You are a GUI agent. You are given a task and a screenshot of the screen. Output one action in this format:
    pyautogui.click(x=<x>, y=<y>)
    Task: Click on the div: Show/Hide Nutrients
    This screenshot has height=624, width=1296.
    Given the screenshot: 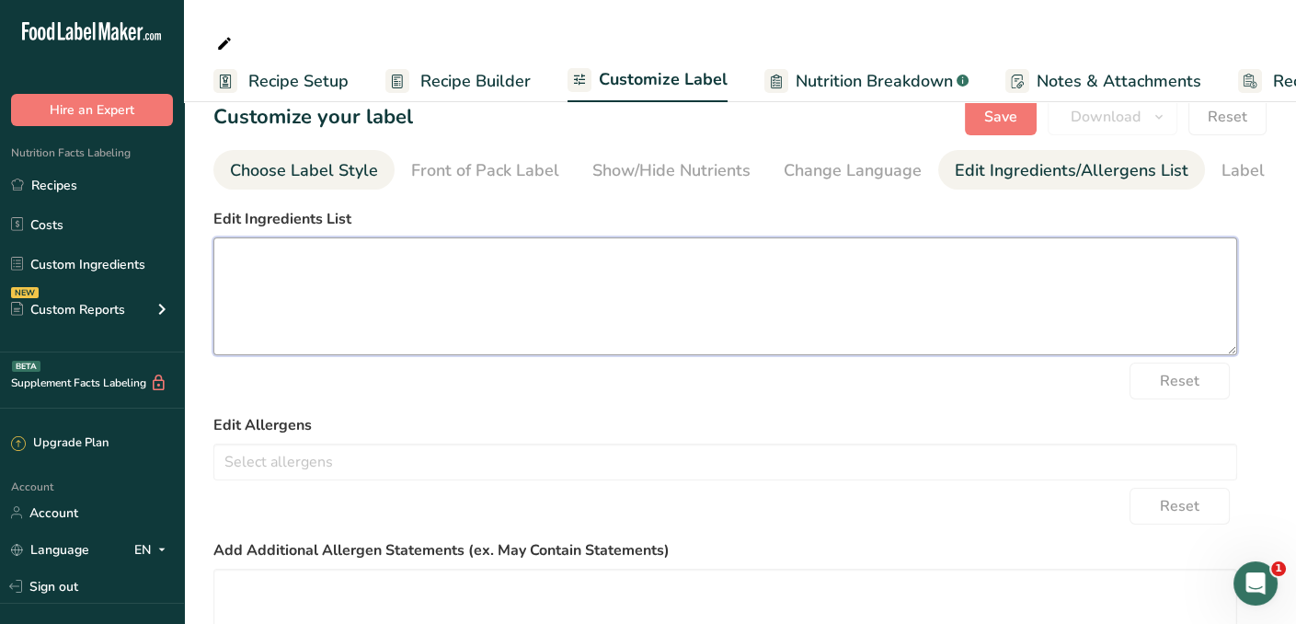 What is the action you would take?
    pyautogui.click(x=671, y=170)
    